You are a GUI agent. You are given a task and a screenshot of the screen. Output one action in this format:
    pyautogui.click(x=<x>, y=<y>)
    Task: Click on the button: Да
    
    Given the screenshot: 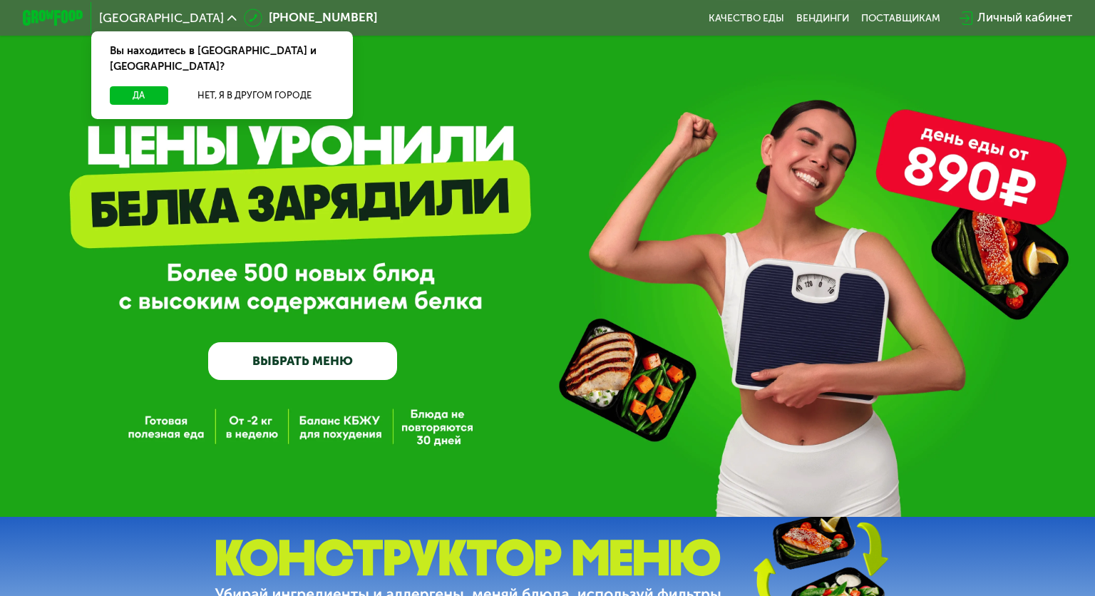 What is the action you would take?
    pyautogui.click(x=139, y=96)
    